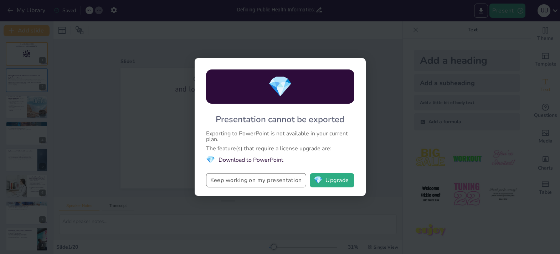  What do you see at coordinates (280, 149) in the screenshot?
I see `div: The feature(s) that require a license upgrade are:` at bounding box center [280, 149].